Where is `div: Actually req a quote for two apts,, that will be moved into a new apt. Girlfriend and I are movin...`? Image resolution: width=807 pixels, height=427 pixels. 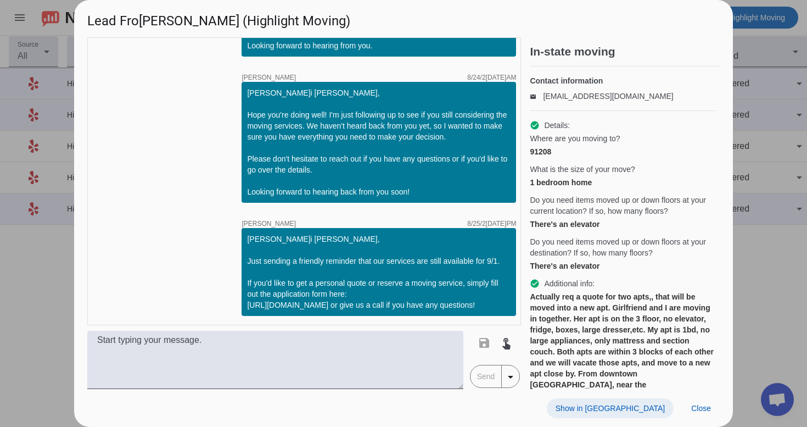 div: Actually req a quote for two apts,, that will be moved into a new apt. Girlfriend and I are movin... is located at coordinates (623, 357).